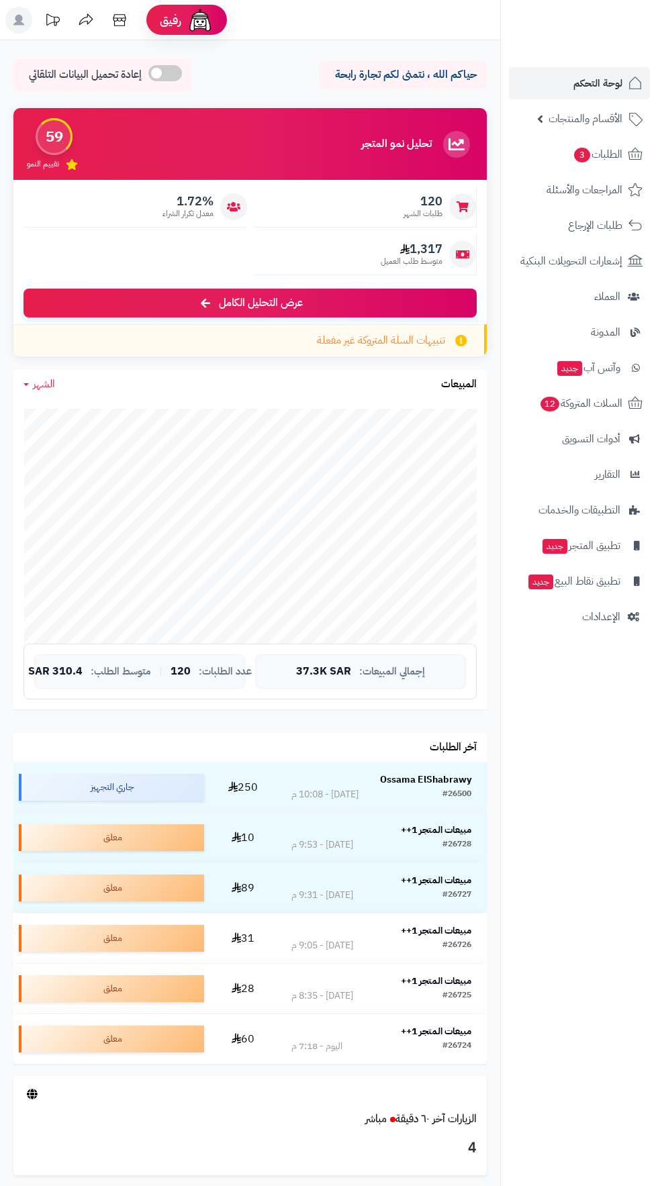  What do you see at coordinates (456, 946) in the screenshot?
I see `div: #26726` at bounding box center [456, 946].